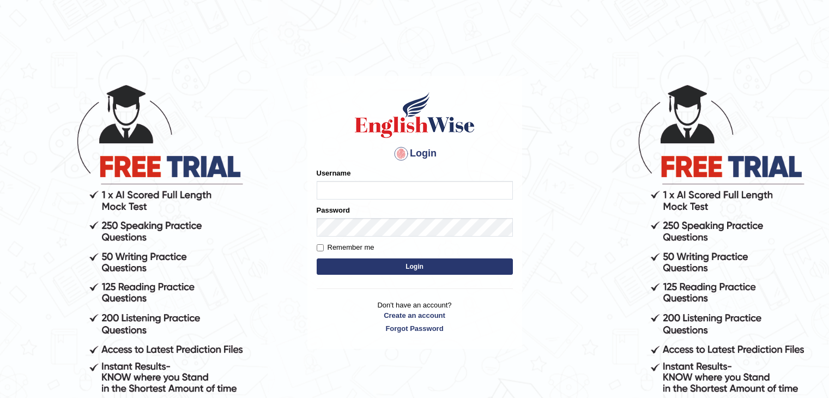 The image size is (829, 398). What do you see at coordinates (415, 154) in the screenshot?
I see `h4: Login` at bounding box center [415, 154].